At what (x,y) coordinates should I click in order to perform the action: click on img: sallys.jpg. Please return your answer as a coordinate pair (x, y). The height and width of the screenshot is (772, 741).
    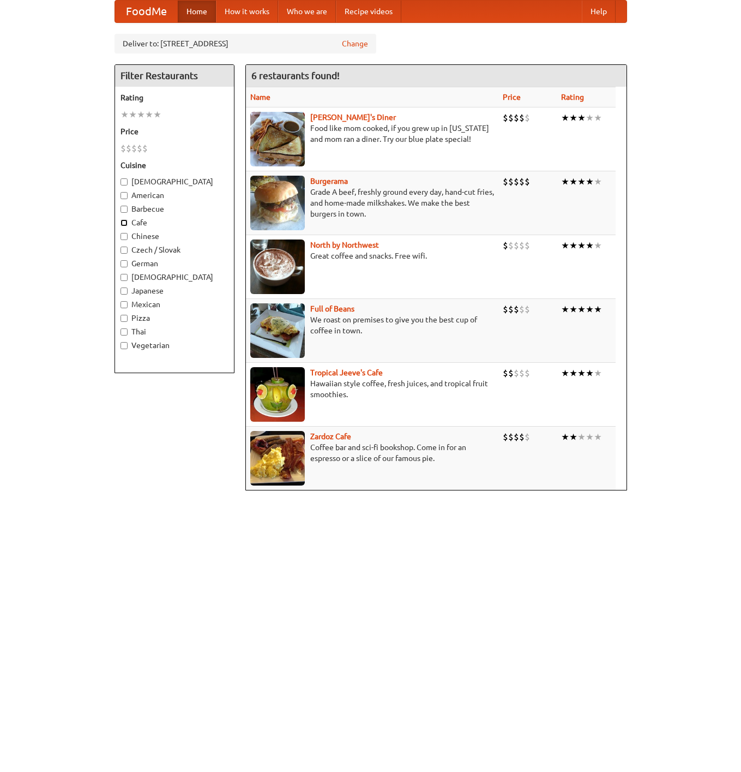
    Looking at the image, I should click on (278, 139).